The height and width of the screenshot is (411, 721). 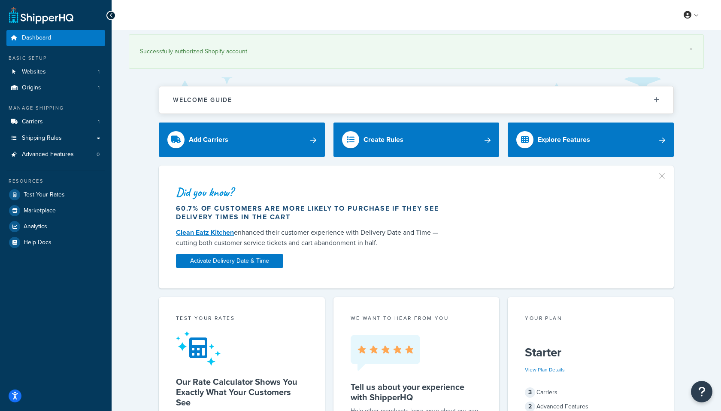 What do you see at coordinates (545, 369) in the screenshot?
I see `a: View Plan Details` at bounding box center [545, 369].